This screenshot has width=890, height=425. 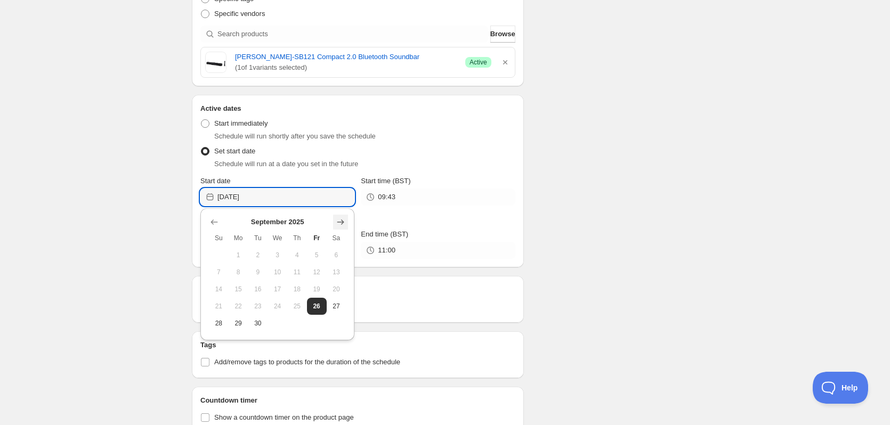 What do you see at coordinates (218, 289) in the screenshot?
I see `button: Sunday September 14 2025` at bounding box center [218, 289].